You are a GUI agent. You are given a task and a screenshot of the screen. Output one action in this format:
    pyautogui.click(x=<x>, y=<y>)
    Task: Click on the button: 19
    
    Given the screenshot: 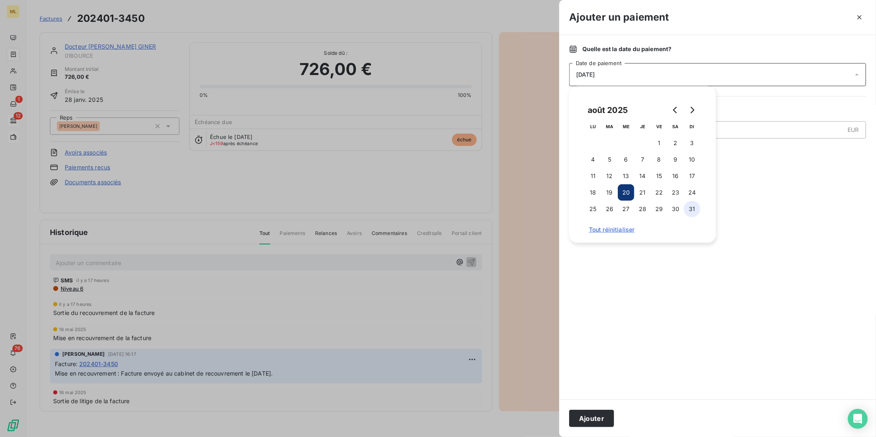 What is the action you would take?
    pyautogui.click(x=610, y=193)
    